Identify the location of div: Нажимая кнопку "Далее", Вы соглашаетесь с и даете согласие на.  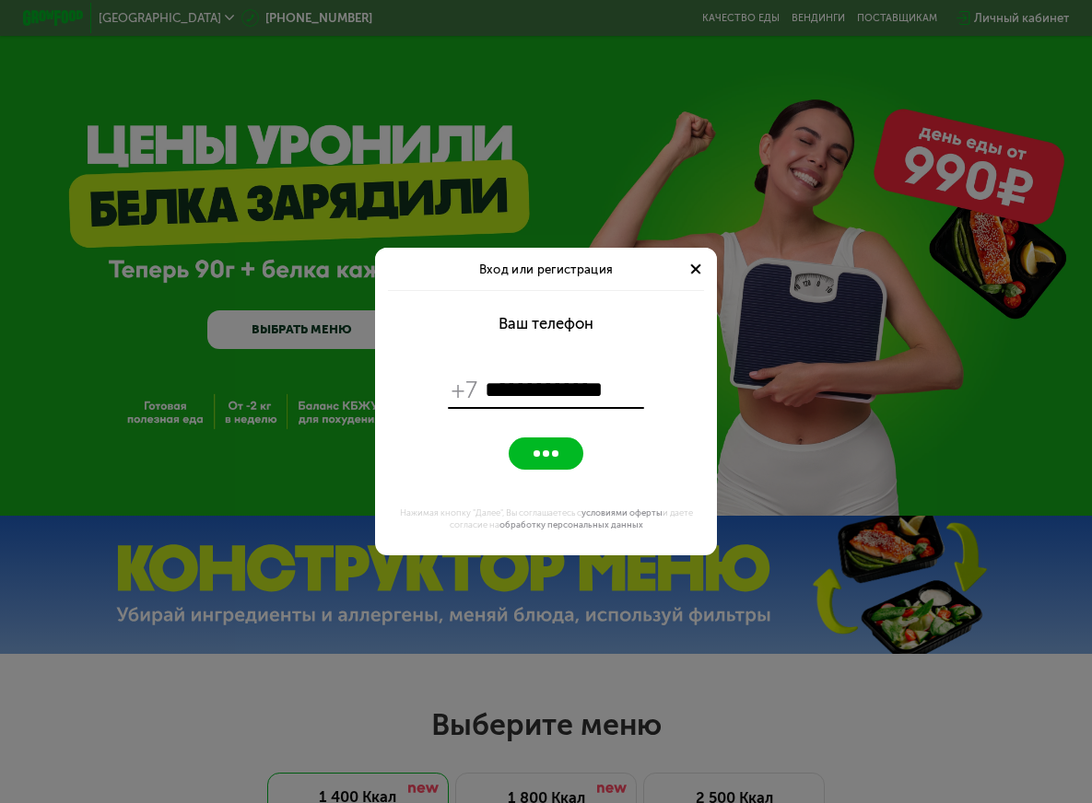
(545, 519).